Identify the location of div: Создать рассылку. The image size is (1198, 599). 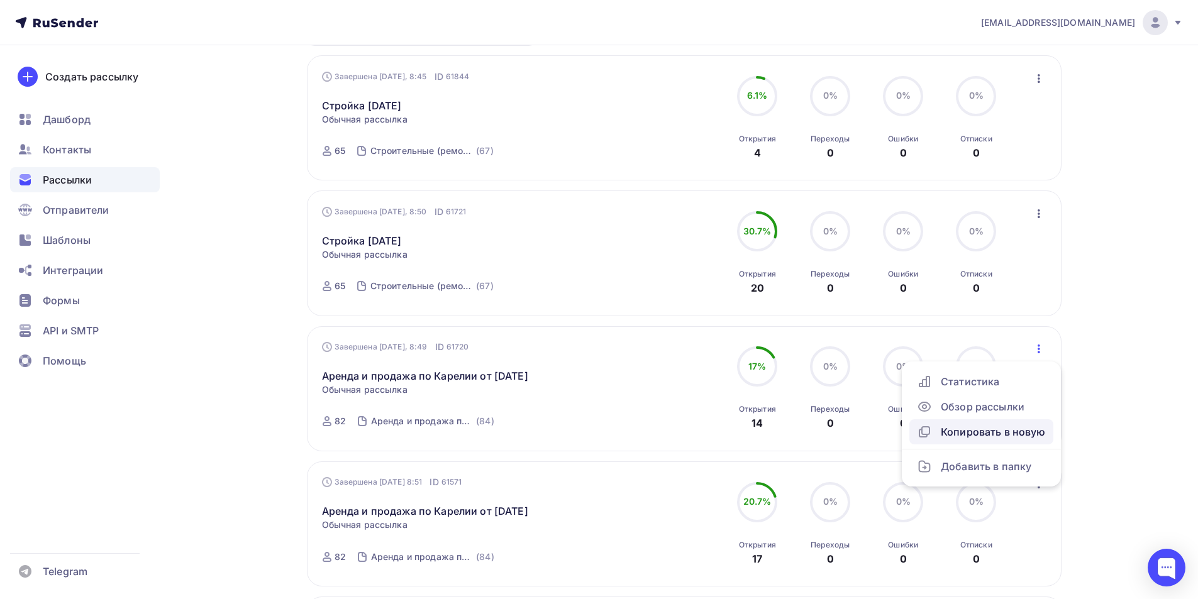
(92, 77).